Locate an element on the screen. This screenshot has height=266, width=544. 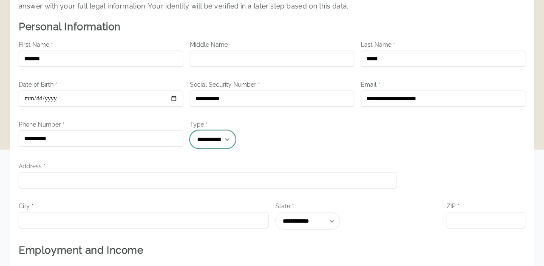
label: State * is located at coordinates (358, 206).